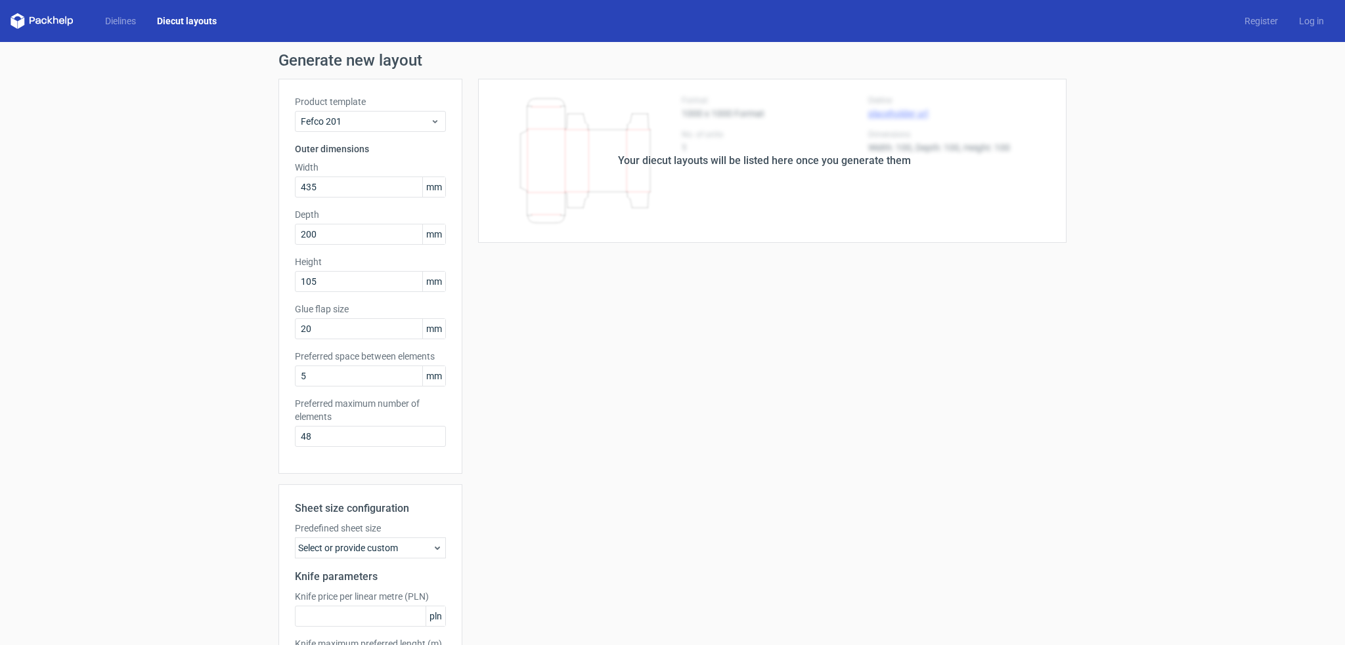  I want to click on label: Height, so click(370, 262).